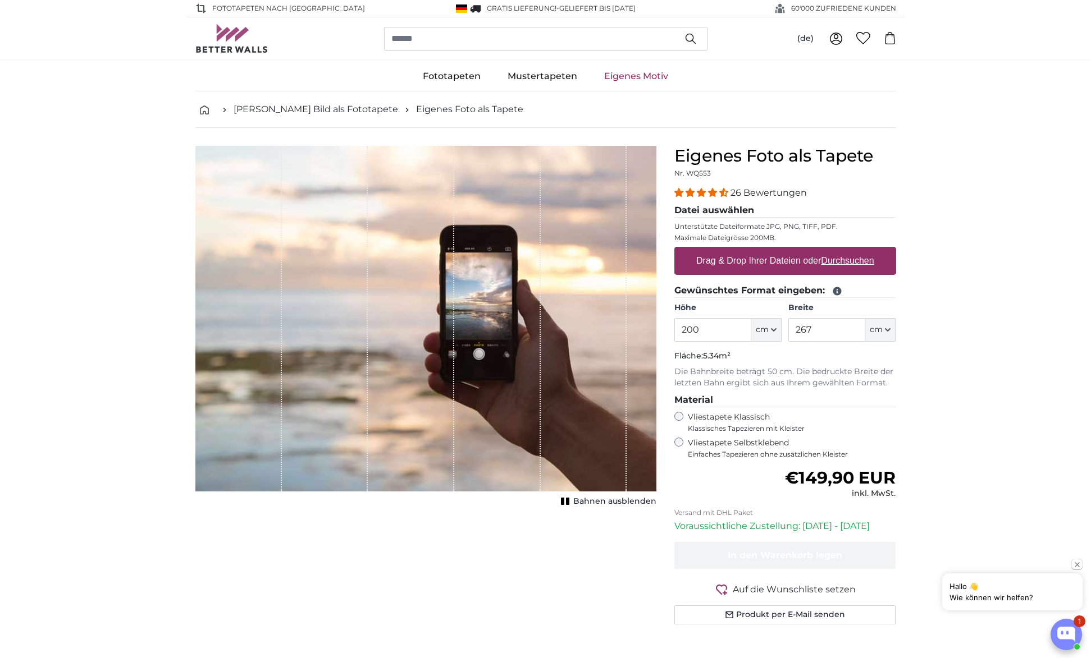 Image resolution: width=1091 pixels, height=658 pixels. What do you see at coordinates (785, 556) in the screenshot?
I see `button: In den Warenkorb legen` at bounding box center [785, 556].